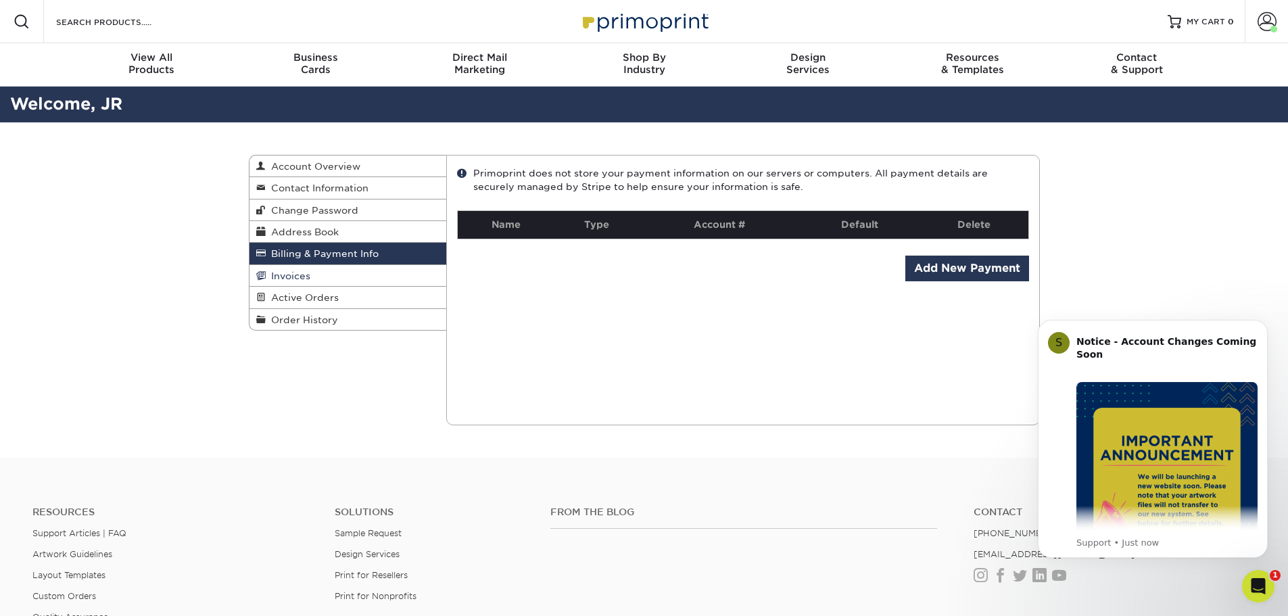 The image size is (1288, 616). What do you see at coordinates (644, 65) in the screenshot?
I see `a: Shop ByIndustry` at bounding box center [644, 65].